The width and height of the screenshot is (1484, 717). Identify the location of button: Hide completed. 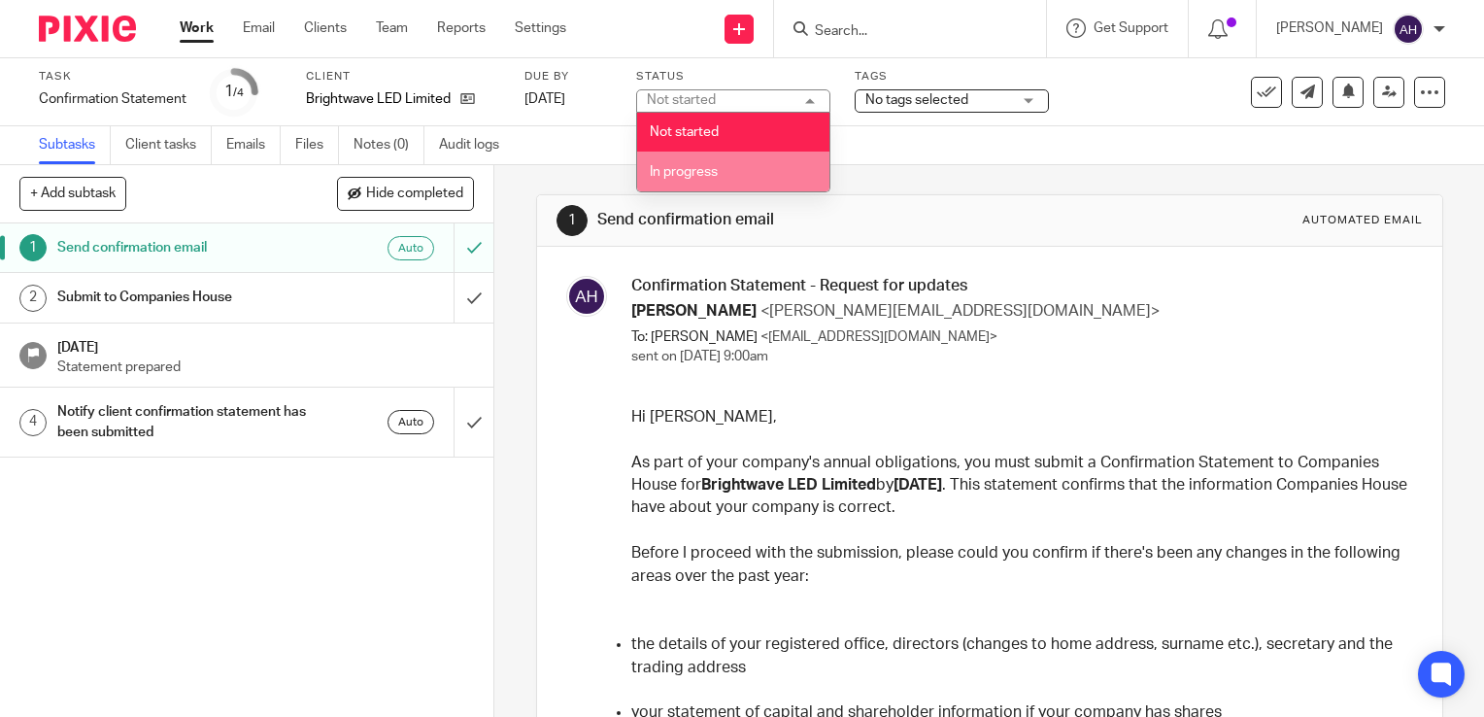
(405, 193).